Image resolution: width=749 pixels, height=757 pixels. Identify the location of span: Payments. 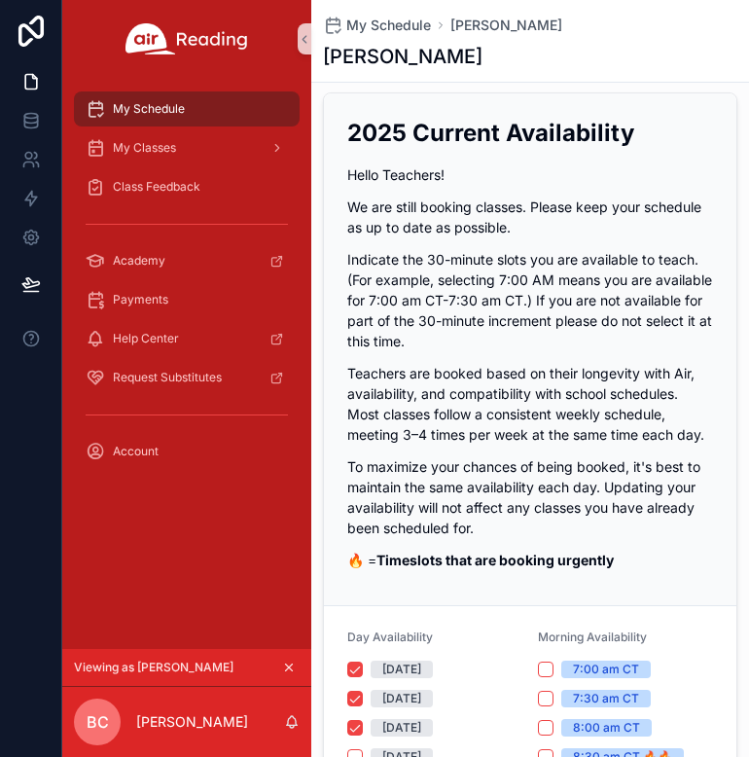
(140, 300).